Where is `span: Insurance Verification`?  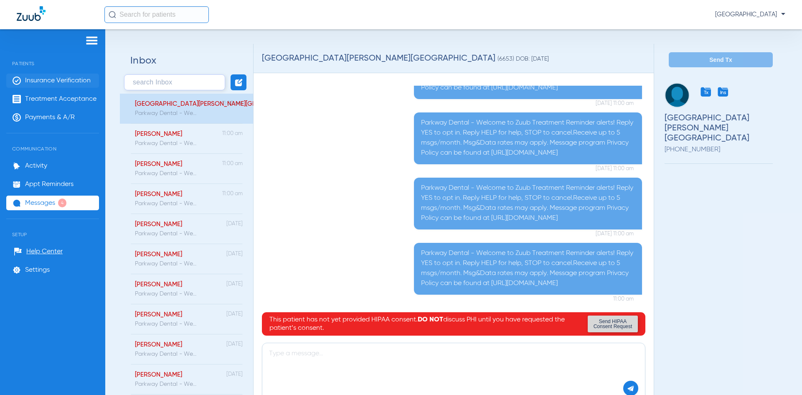 span: Insurance Verification is located at coordinates (58, 81).